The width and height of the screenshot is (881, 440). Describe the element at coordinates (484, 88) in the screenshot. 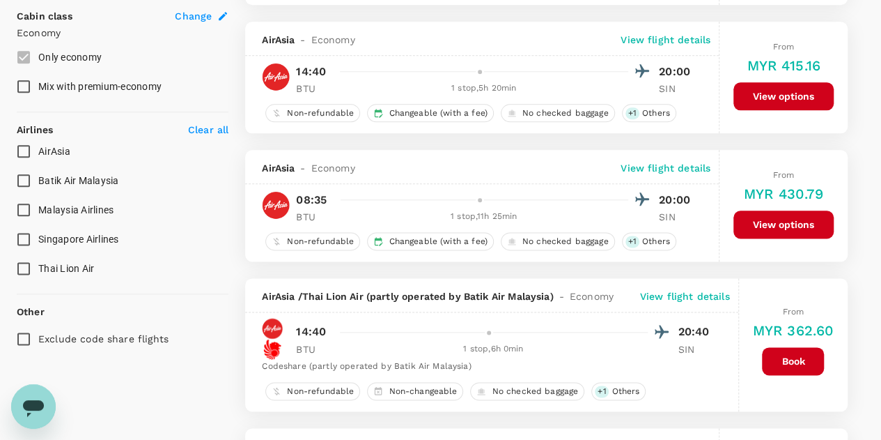

I see `div: 1 stop , 5h 20min` at that location.